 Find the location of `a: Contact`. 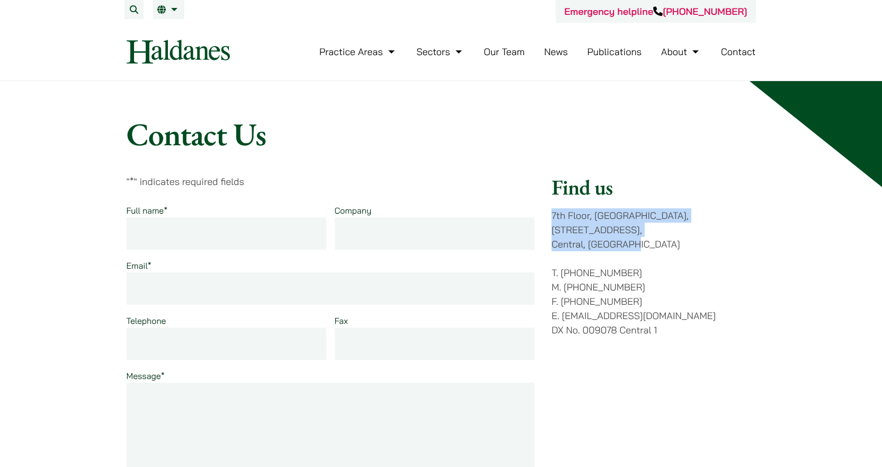

a: Contact is located at coordinates (739, 51).